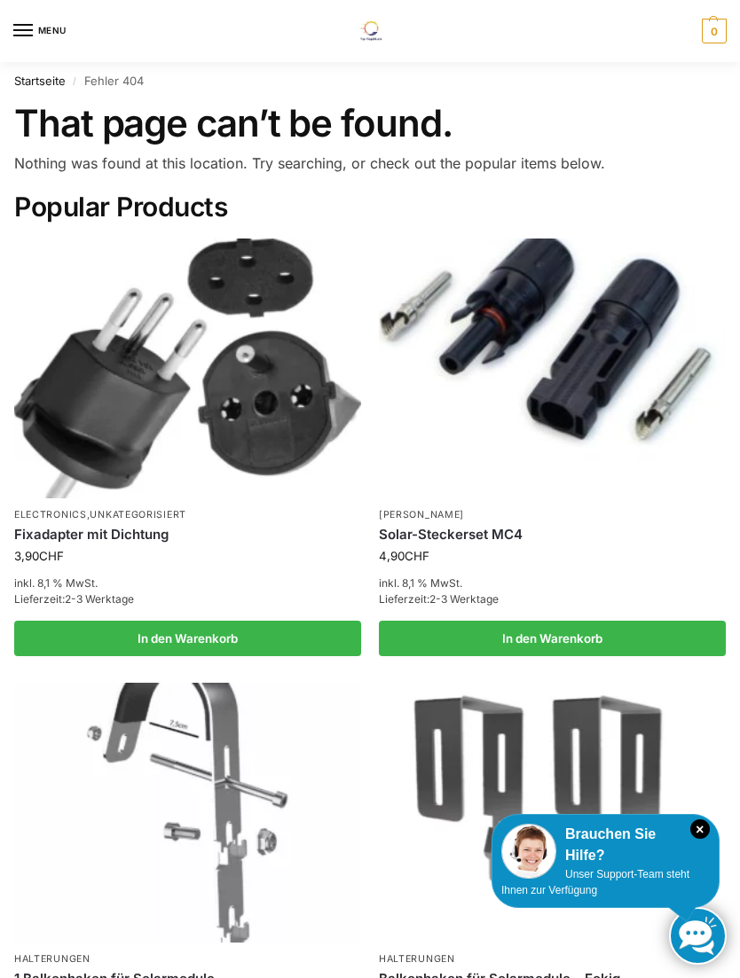 This screenshot has width=740, height=978. I want to click on div: Brauchen Sie Hilfe?, so click(605, 845).